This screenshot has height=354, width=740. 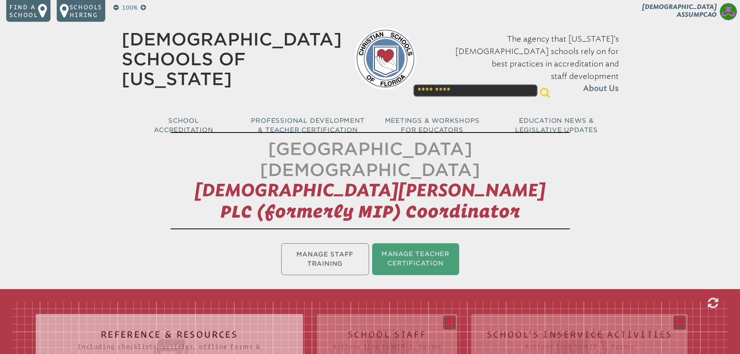 I want to click on img: csf-logo-web-colors.png, so click(x=385, y=59).